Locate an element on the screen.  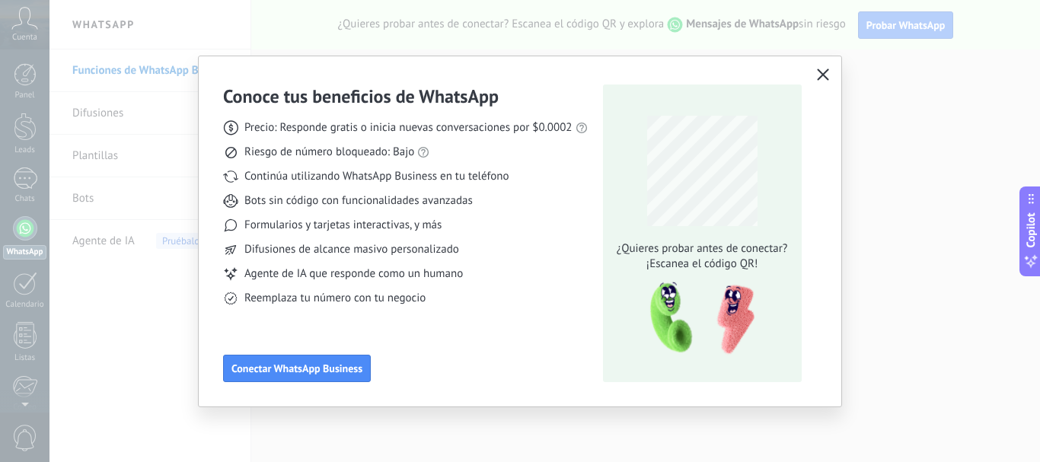
button: Conectar WhatsApp Business is located at coordinates (297, 368).